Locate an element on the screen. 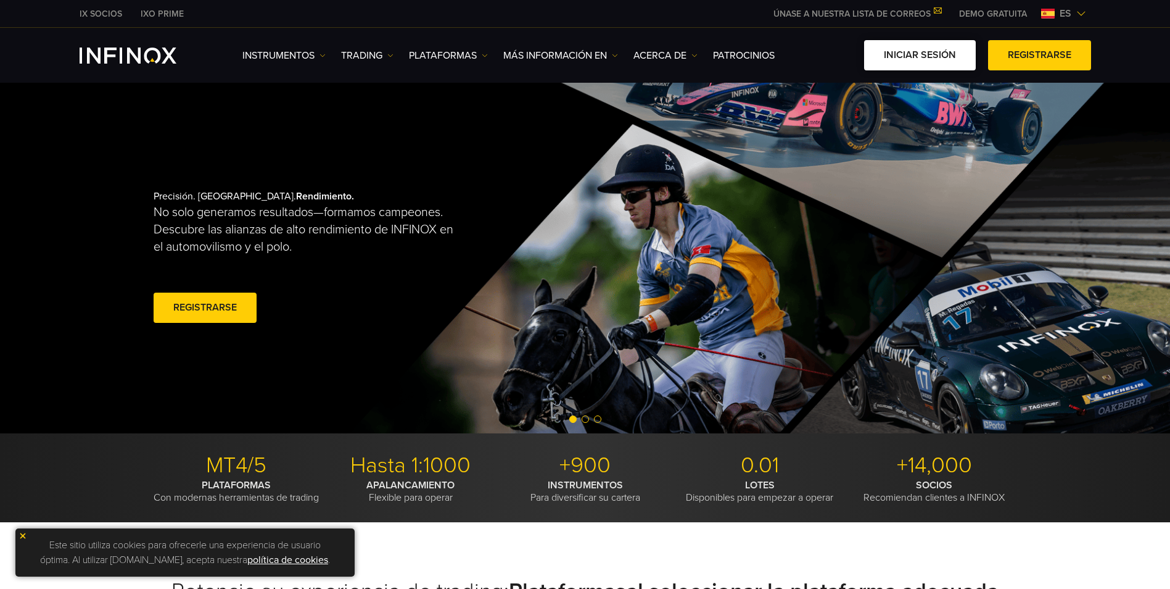 The height and width of the screenshot is (589, 1170). p: No solo generamos resultados—formamos campeones. Descubre las alianzas de alto rendimiento de INF... is located at coordinates (309, 230).